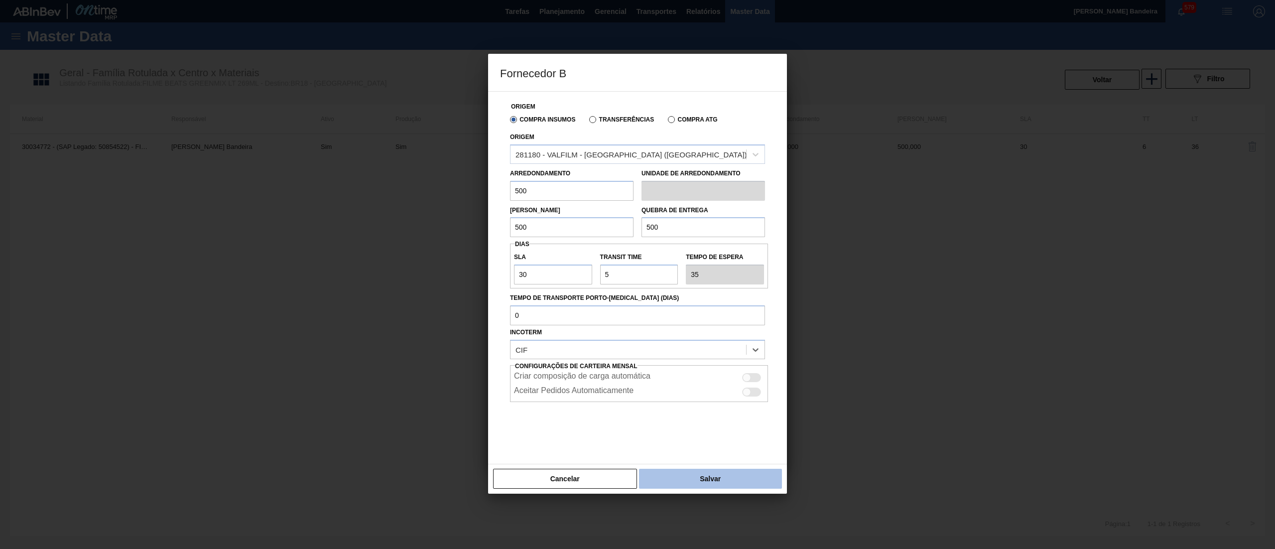 The width and height of the screenshot is (1275, 549). Describe the element at coordinates (639, 376) in the screenshot. I see `div: Essa configuração habilita a criação automática de composição de carga do lado do fornecedor caso...` at that location.